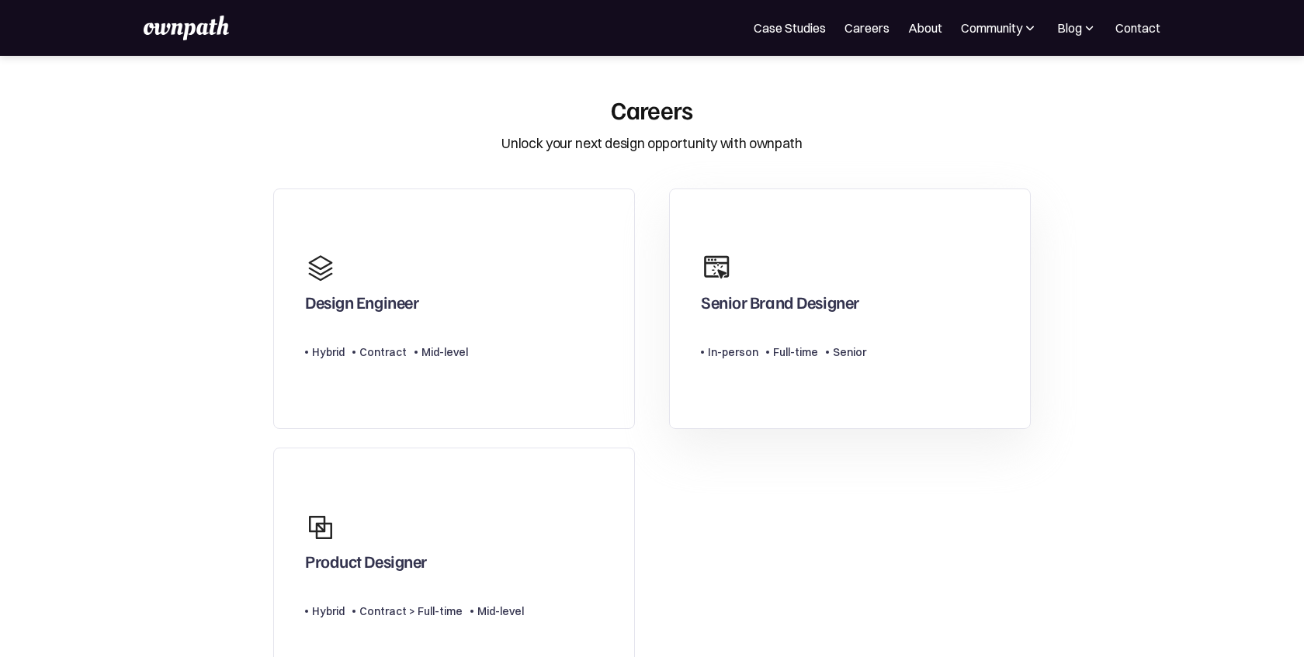 This screenshot has height=657, width=1304. I want to click on div: Unlock your next design opportunity with ownpath, so click(651, 144).